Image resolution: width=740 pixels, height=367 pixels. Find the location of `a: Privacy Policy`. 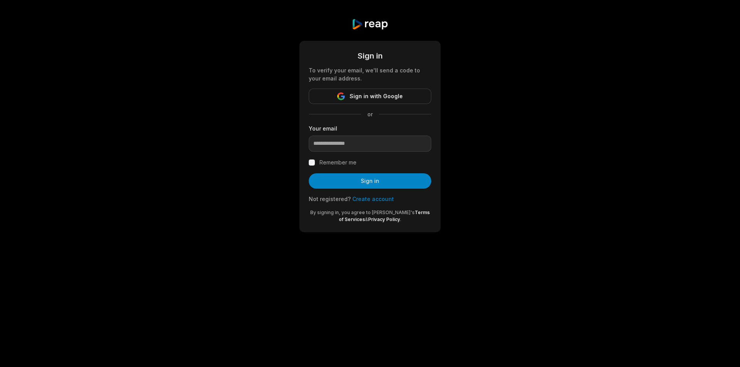

a: Privacy Policy is located at coordinates (384, 219).